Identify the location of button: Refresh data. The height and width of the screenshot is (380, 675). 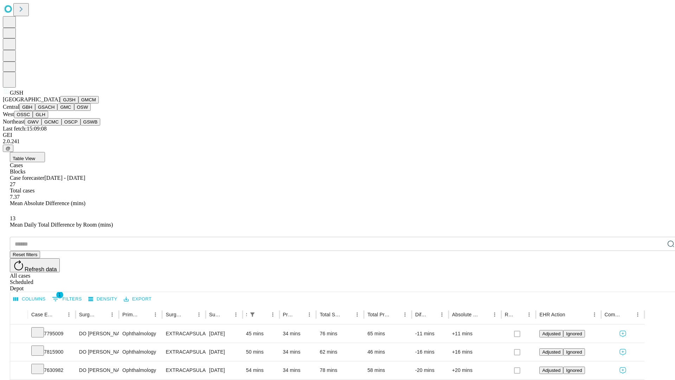
(35, 265).